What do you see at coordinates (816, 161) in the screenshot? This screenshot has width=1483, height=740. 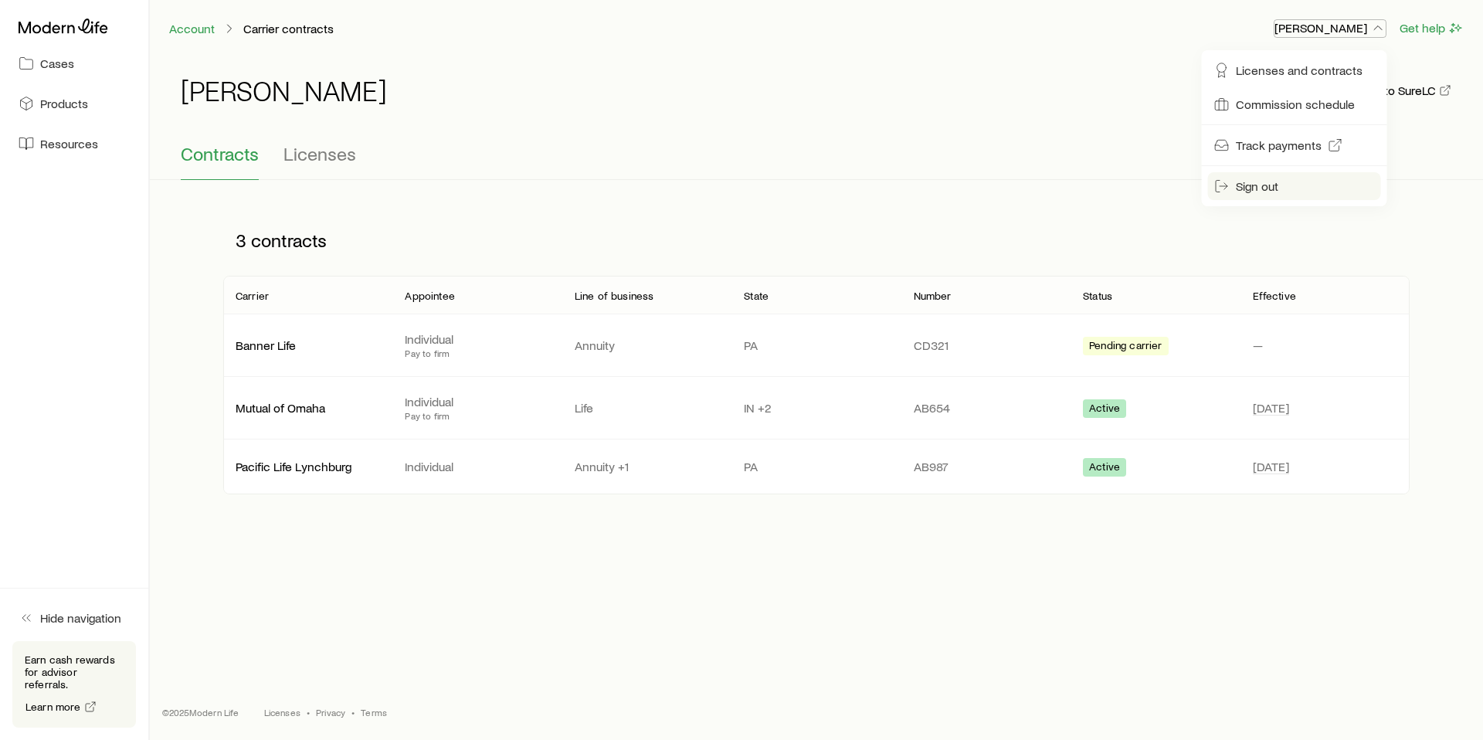 I see `div: Contracting sub-page tabs` at bounding box center [816, 161].